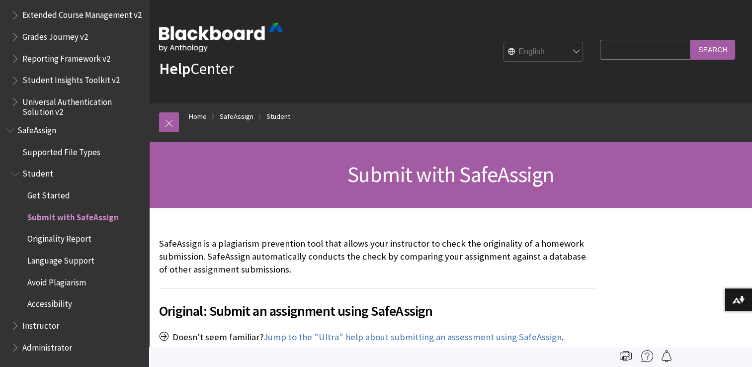  I want to click on span: Get Started, so click(49, 193).